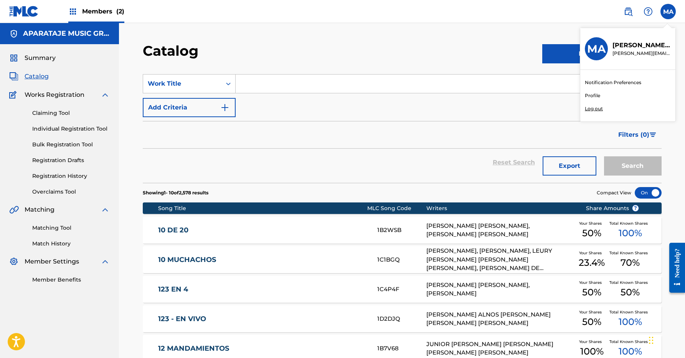 This screenshot has width=685, height=358. I want to click on p: michelle@aparatajemusicgroup.com, so click(642, 53).